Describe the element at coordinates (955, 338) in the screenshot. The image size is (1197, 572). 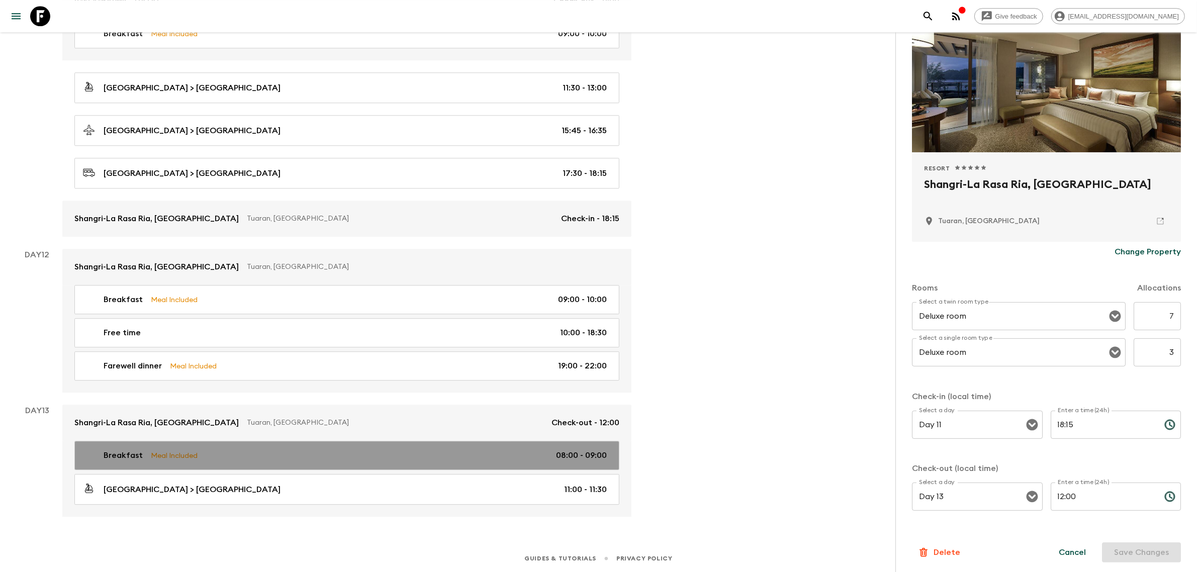
I see `label: Select a single room type` at that location.